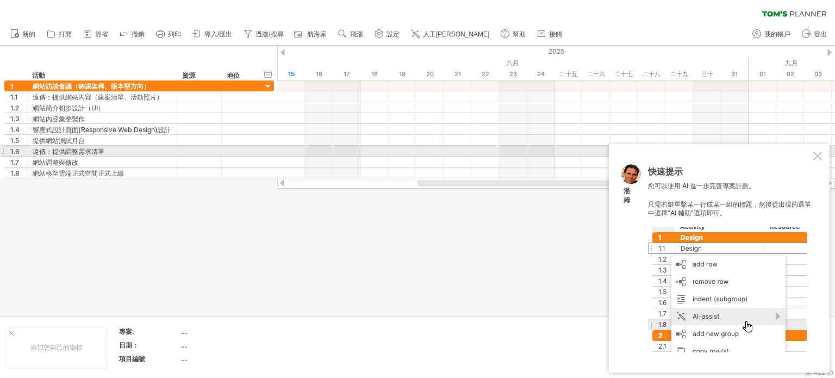 This screenshot has height=378, width=835. What do you see at coordinates (762, 74) in the screenshot?
I see `div: 2025年9月1日星期一` at bounding box center [762, 74].